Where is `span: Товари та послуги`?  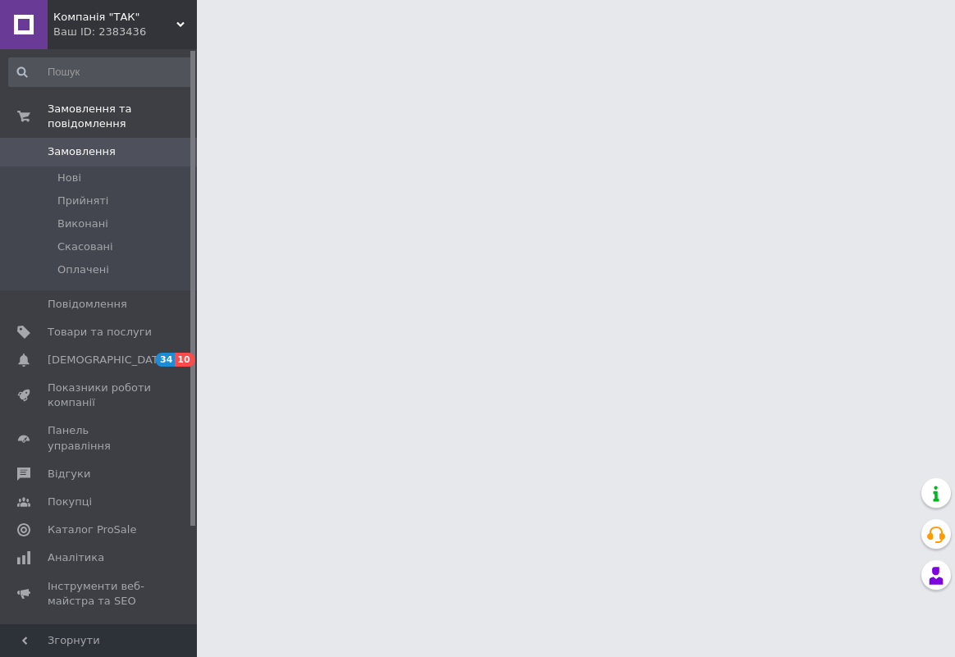 span: Товари та послуги is located at coordinates (99, 332).